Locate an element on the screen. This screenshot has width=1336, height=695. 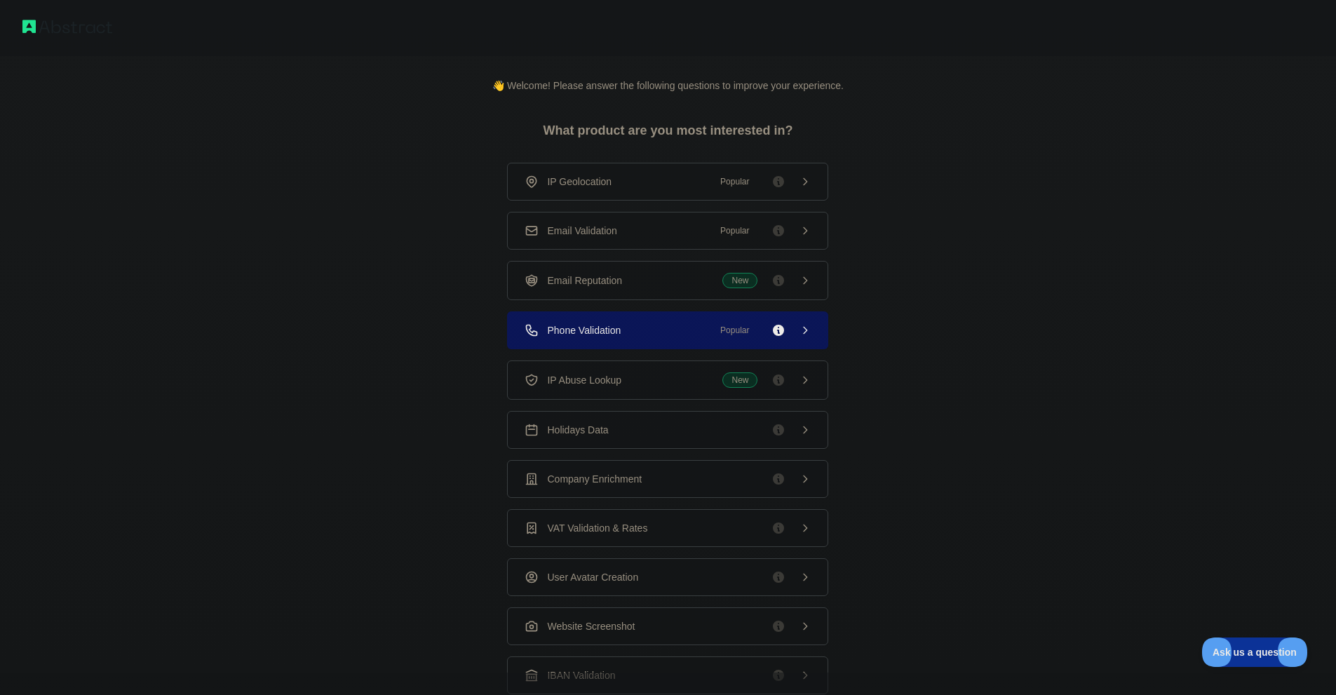
span: IP Abuse Lookup is located at coordinates (584, 380).